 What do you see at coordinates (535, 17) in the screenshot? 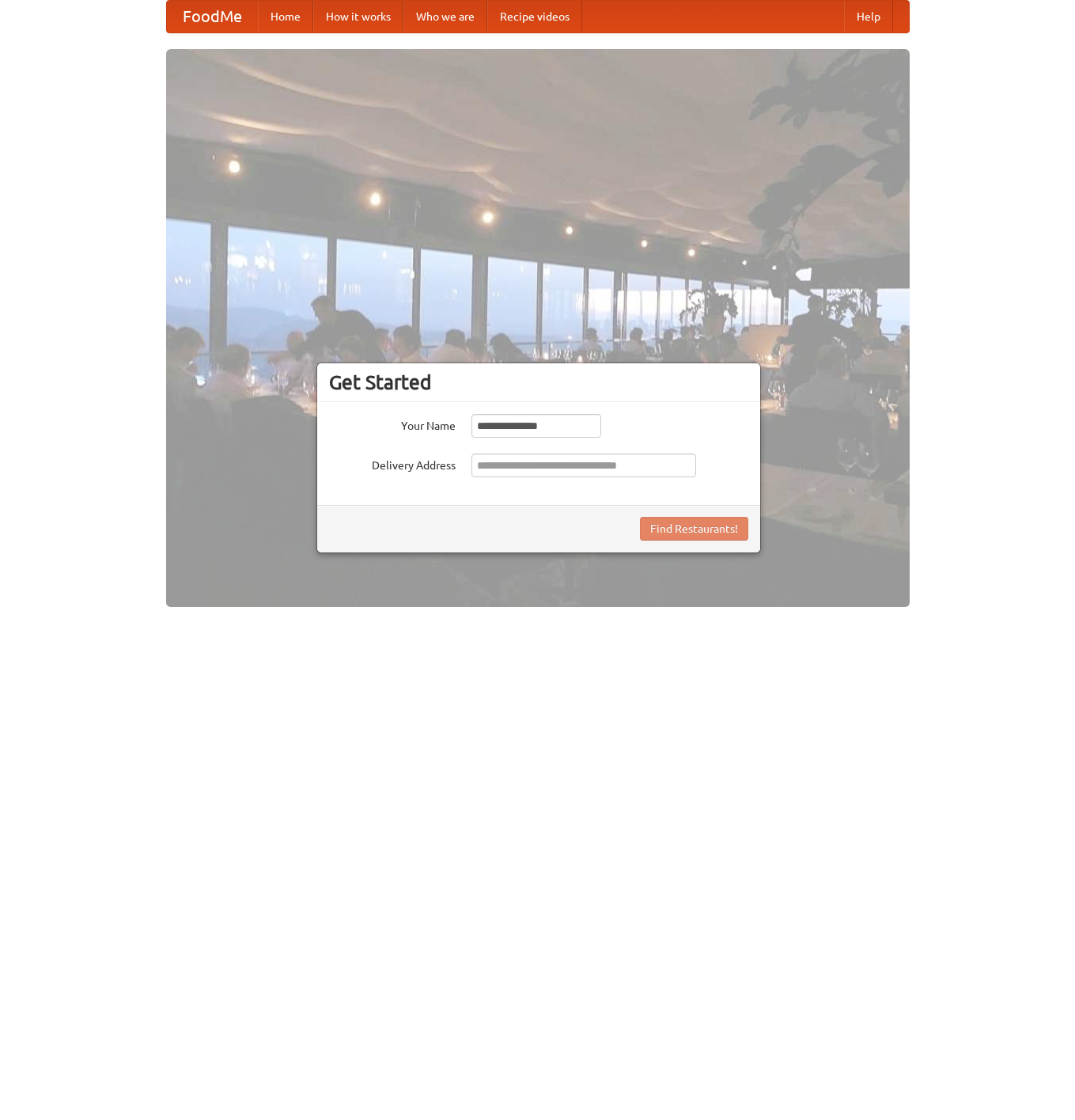
I see `a: Recipe videos` at bounding box center [535, 17].